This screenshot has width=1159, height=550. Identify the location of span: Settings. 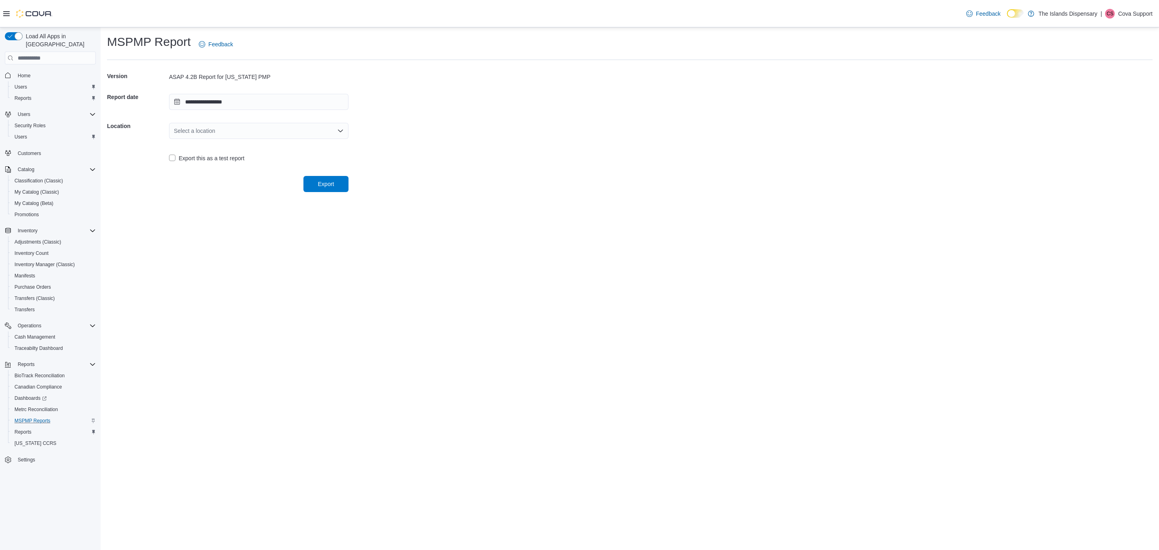
(55, 459).